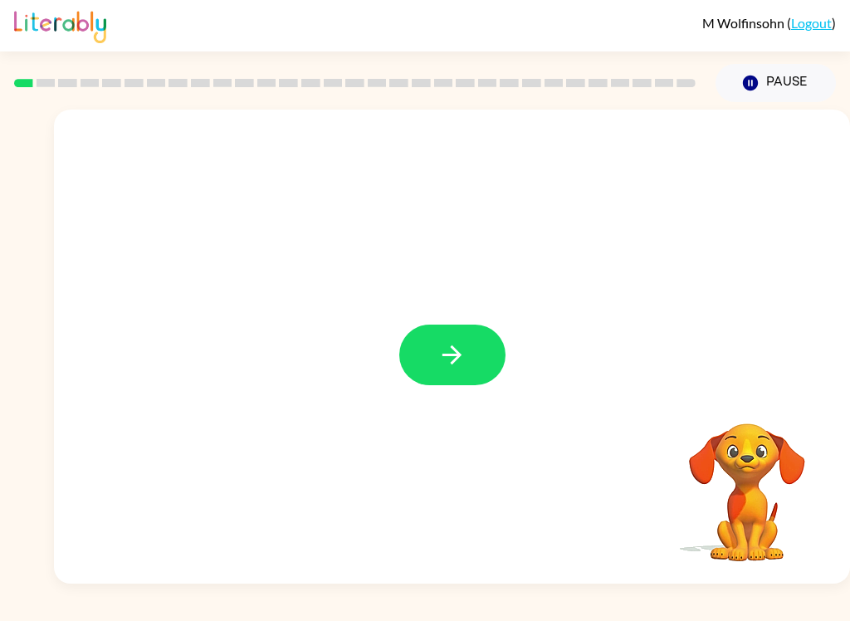 This screenshot has width=850, height=621. What do you see at coordinates (744, 22) in the screenshot?
I see `span: M Wolfinsohn` at bounding box center [744, 22].